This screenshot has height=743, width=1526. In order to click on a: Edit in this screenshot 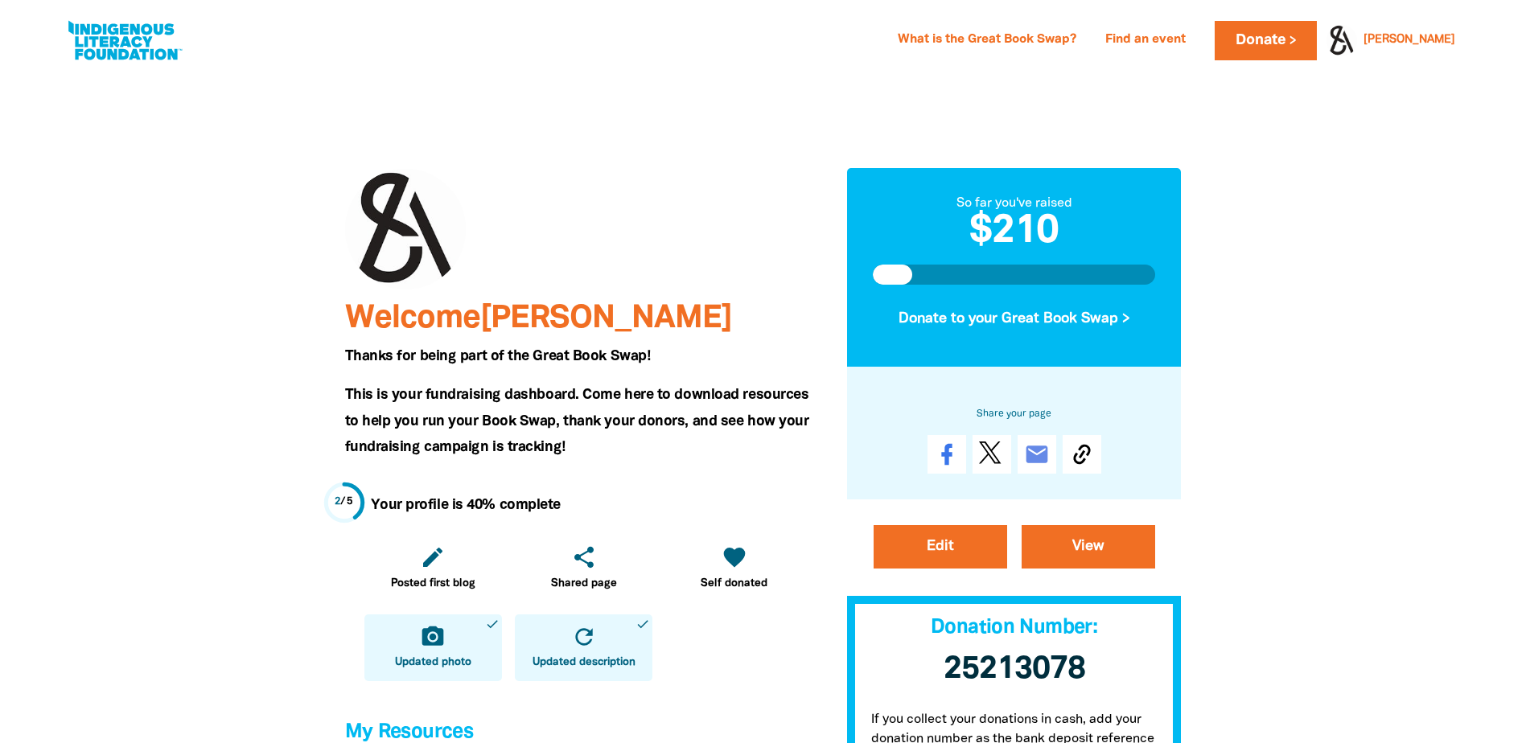, I will do `click(940, 548)`.